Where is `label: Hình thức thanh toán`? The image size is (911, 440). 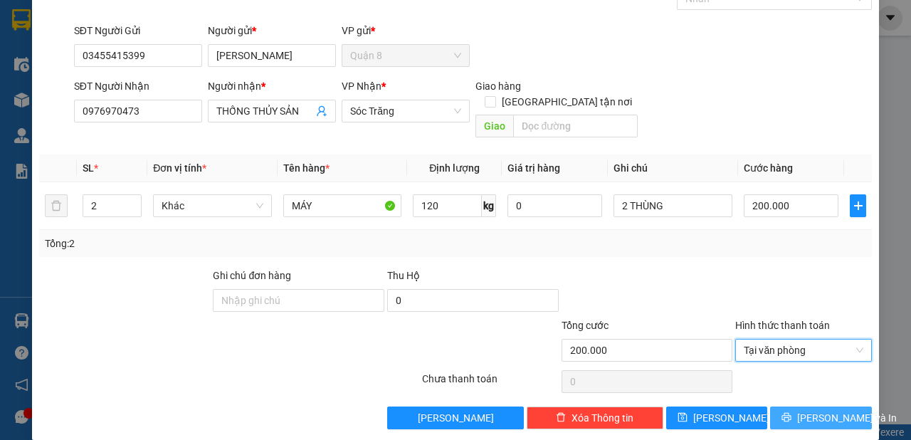 label: Hình thức thanh toán is located at coordinates (782, 325).